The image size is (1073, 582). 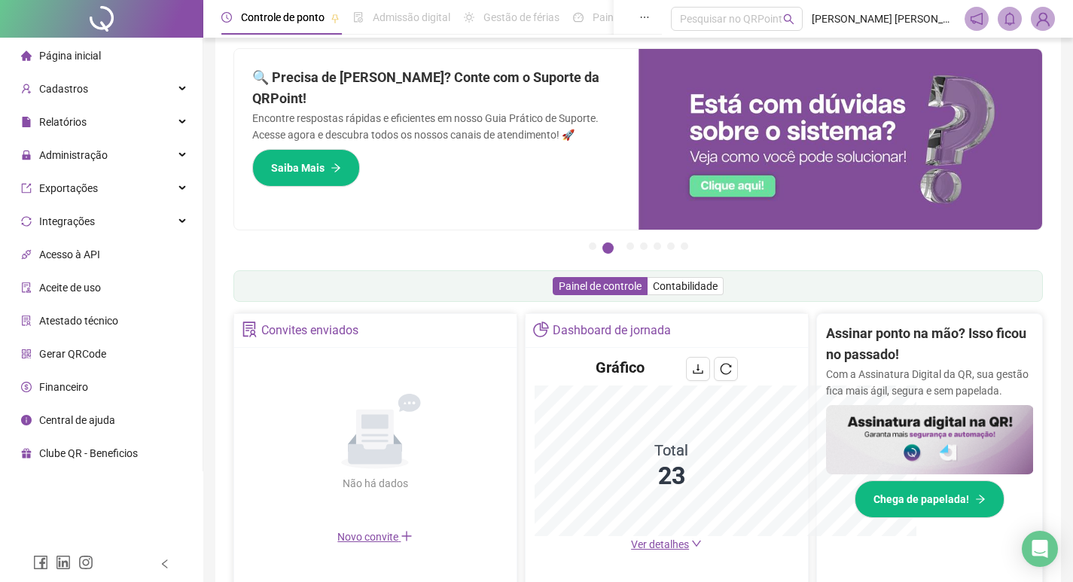 I want to click on span: Contabilidade, so click(x=685, y=286).